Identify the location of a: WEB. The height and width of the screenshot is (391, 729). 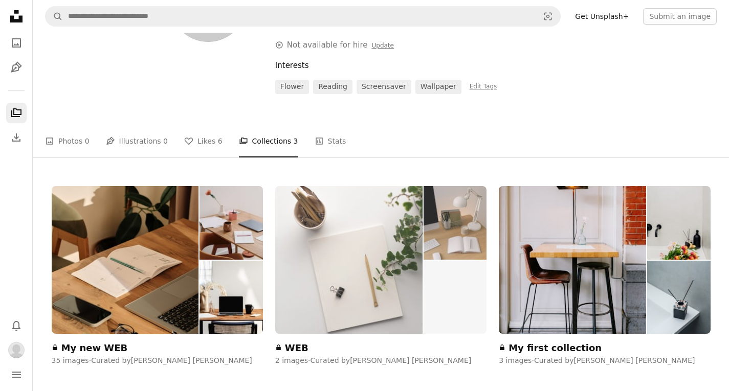
(380, 270).